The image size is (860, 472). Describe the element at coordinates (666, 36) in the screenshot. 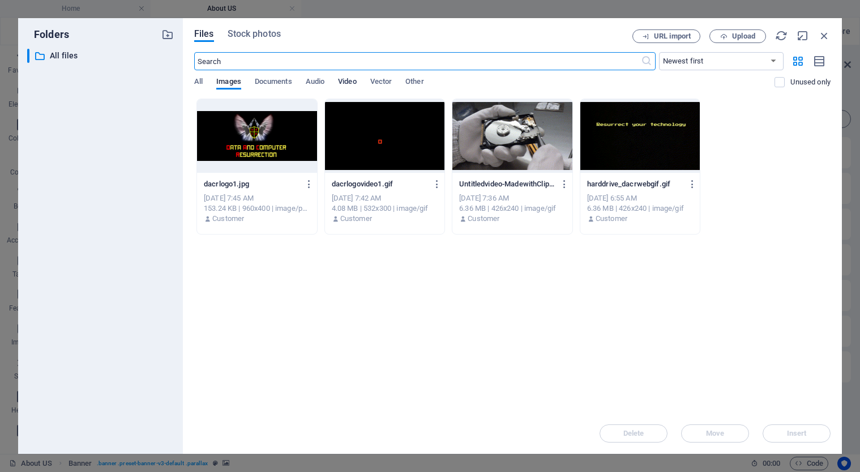

I see `button: URL import` at that location.